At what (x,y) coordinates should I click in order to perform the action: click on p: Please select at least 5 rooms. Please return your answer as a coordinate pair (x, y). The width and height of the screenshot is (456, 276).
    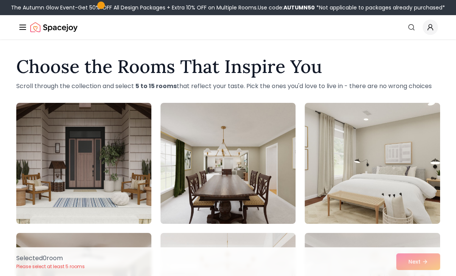
    Looking at the image, I should click on (50, 267).